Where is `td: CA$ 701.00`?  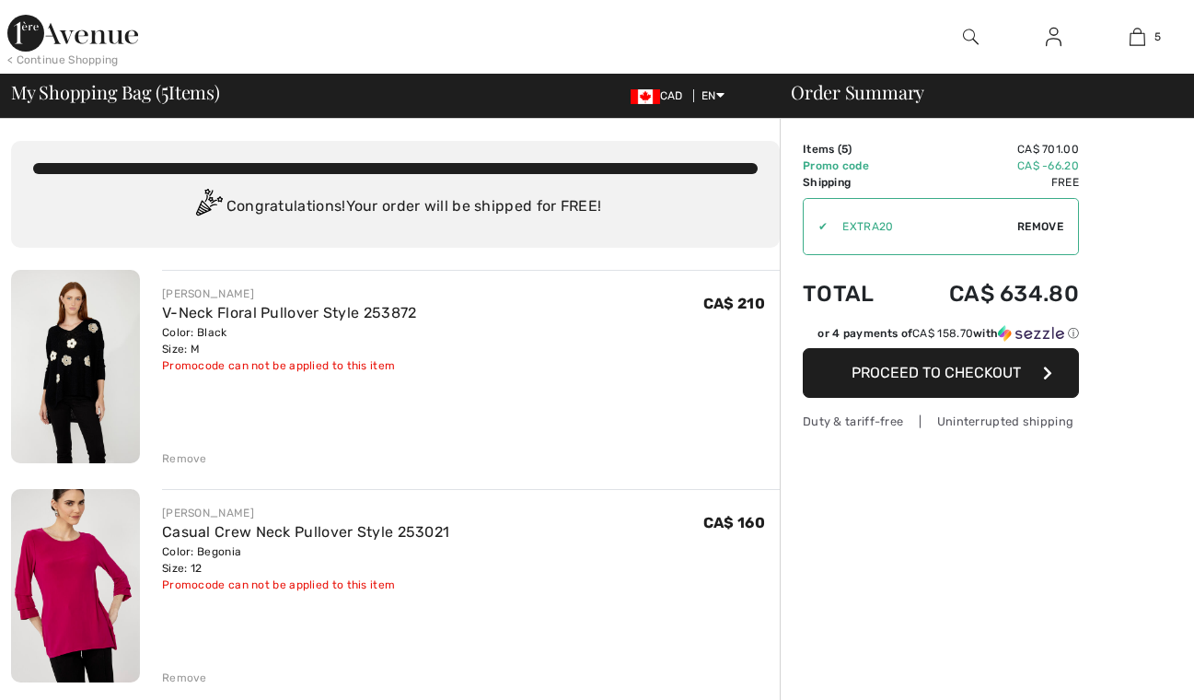 td: CA$ 701.00 is located at coordinates (990, 149).